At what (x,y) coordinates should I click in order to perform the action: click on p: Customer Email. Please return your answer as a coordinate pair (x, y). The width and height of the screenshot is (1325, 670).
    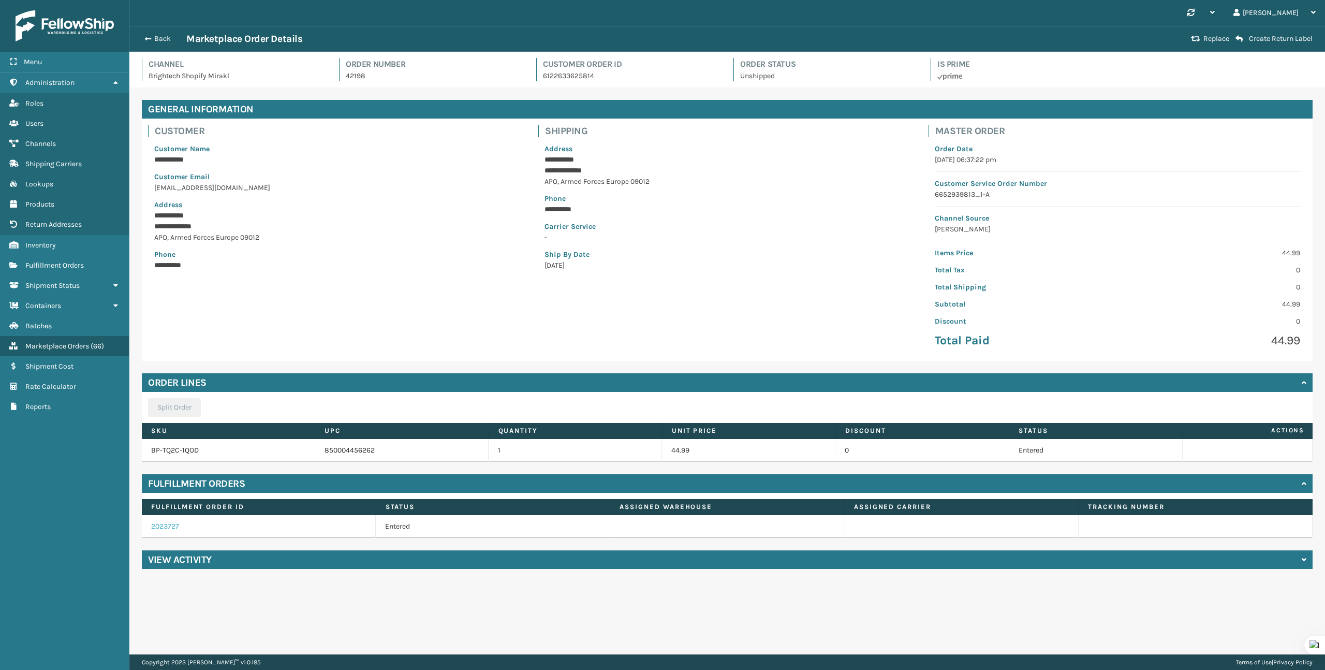
    Looking at the image, I should click on (337, 177).